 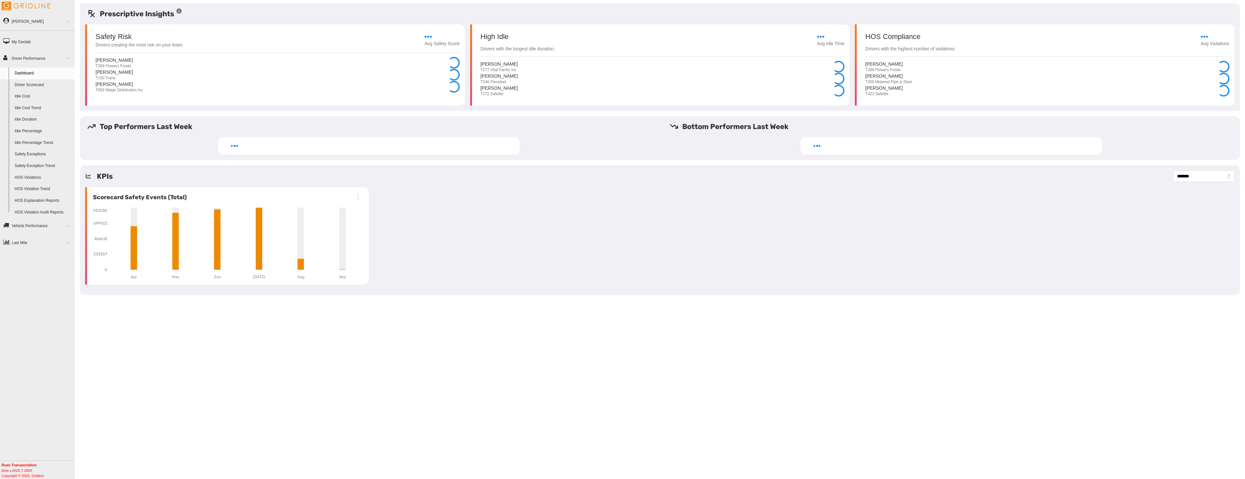 I want to click on p: T659 Meijer Distribution Inc, so click(x=119, y=90).